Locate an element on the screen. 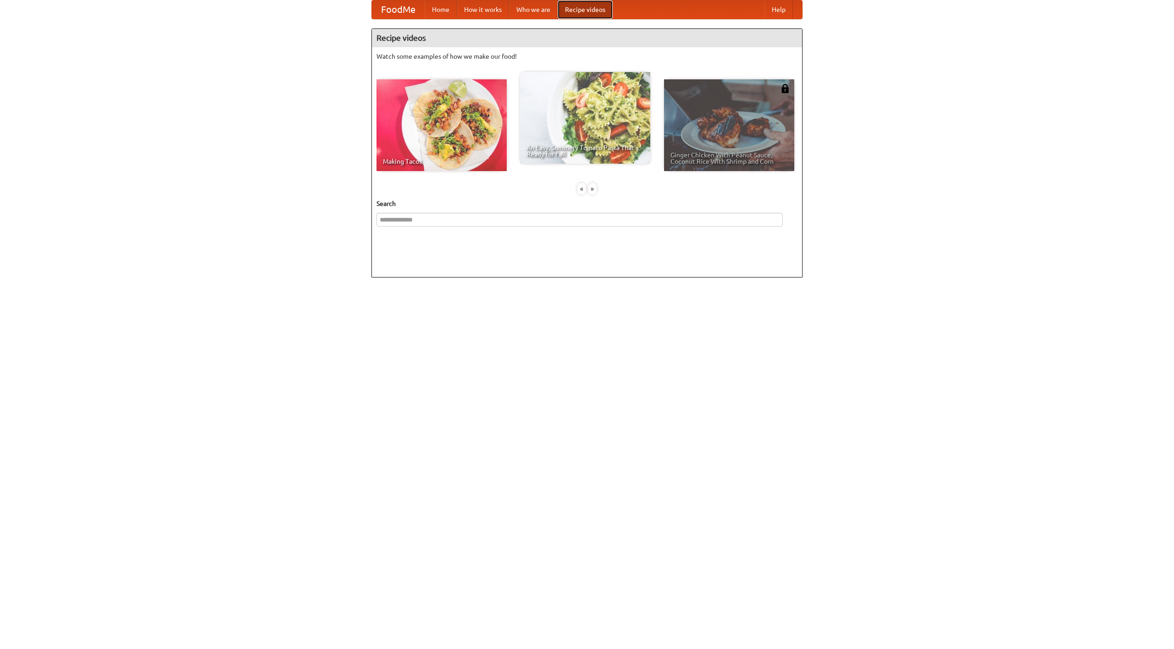  a: Who we are is located at coordinates (533, 10).